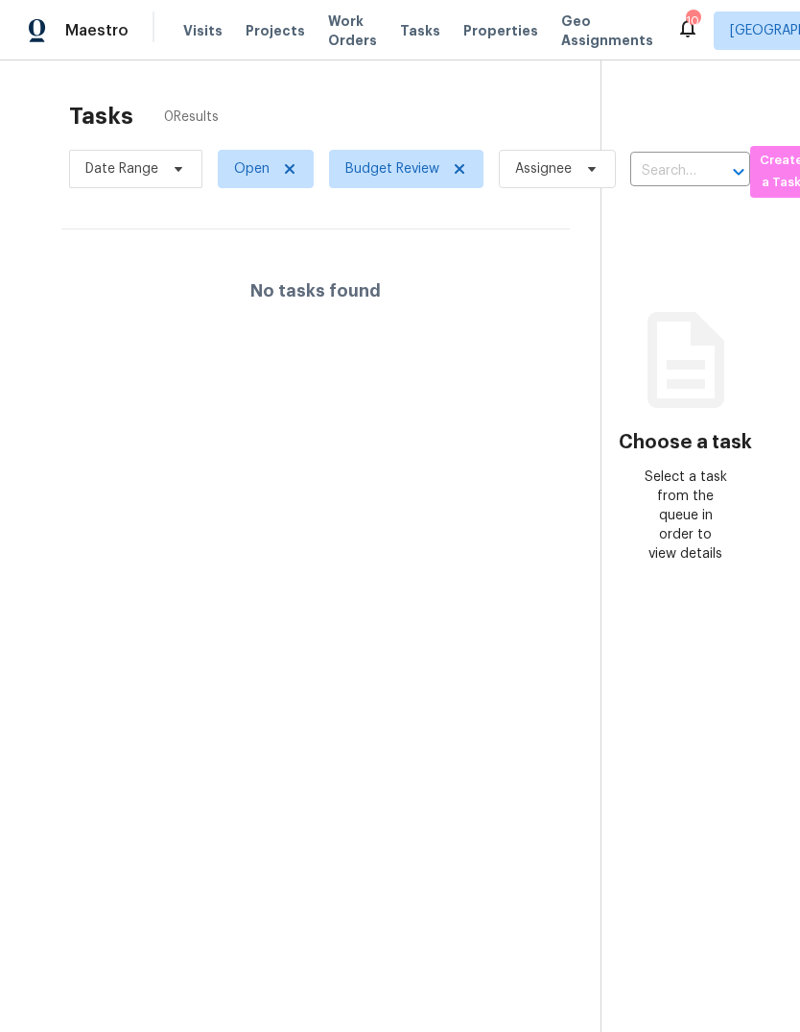 The height and width of the screenshot is (1032, 800). What do you see at coordinates (608, 31) in the screenshot?
I see `span: Geo Assignments` at bounding box center [608, 31].